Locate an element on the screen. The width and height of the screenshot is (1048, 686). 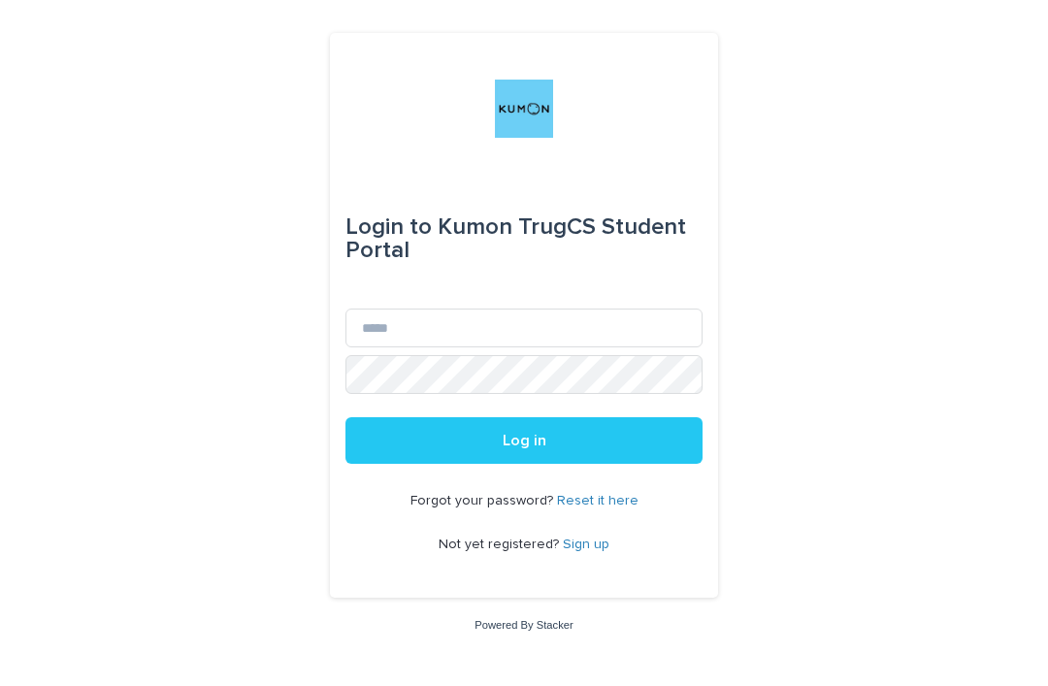
button: Log in is located at coordinates (524, 441).